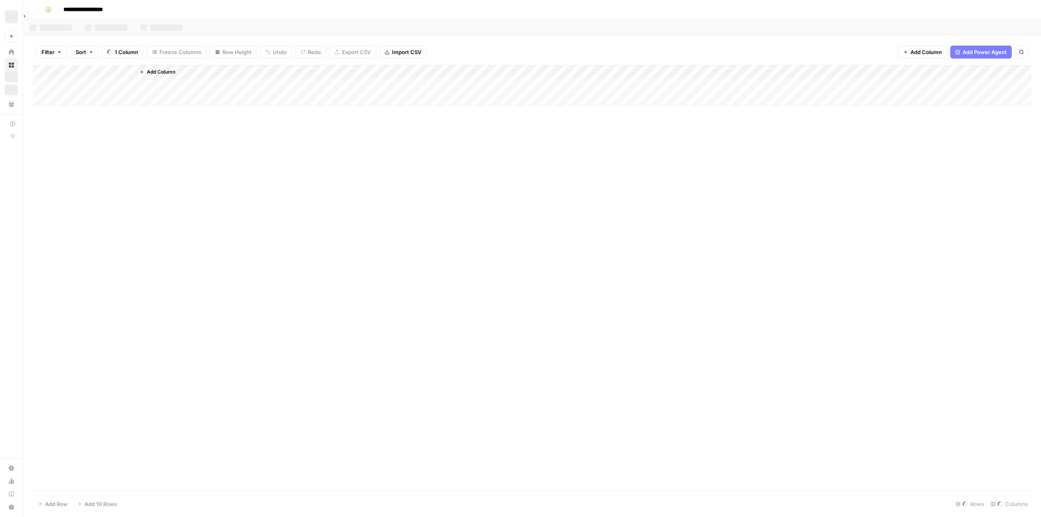  I want to click on span: Import CSV, so click(407, 52).